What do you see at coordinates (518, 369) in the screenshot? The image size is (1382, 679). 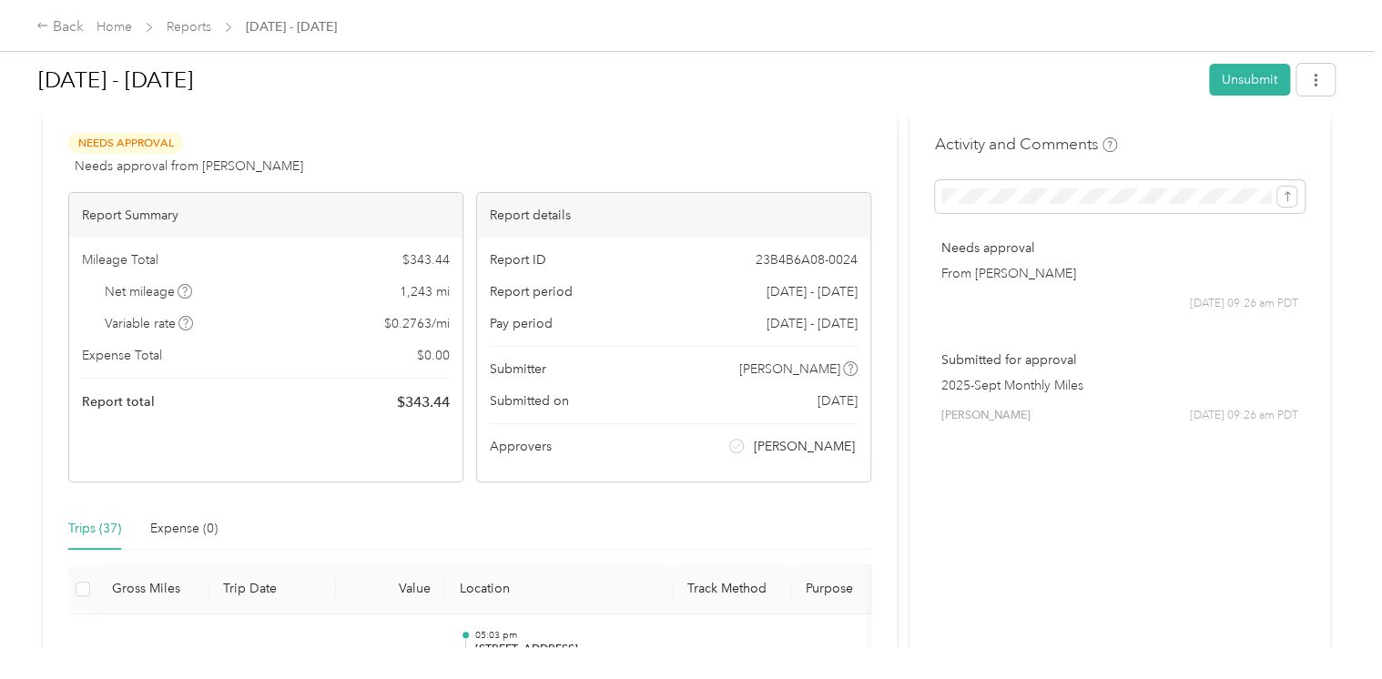 I see `span: Submitter` at bounding box center [518, 369].